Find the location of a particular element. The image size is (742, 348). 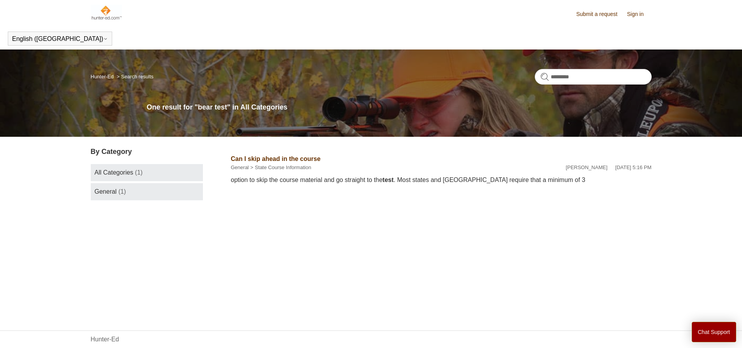

a: State Course Information is located at coordinates (283, 167).